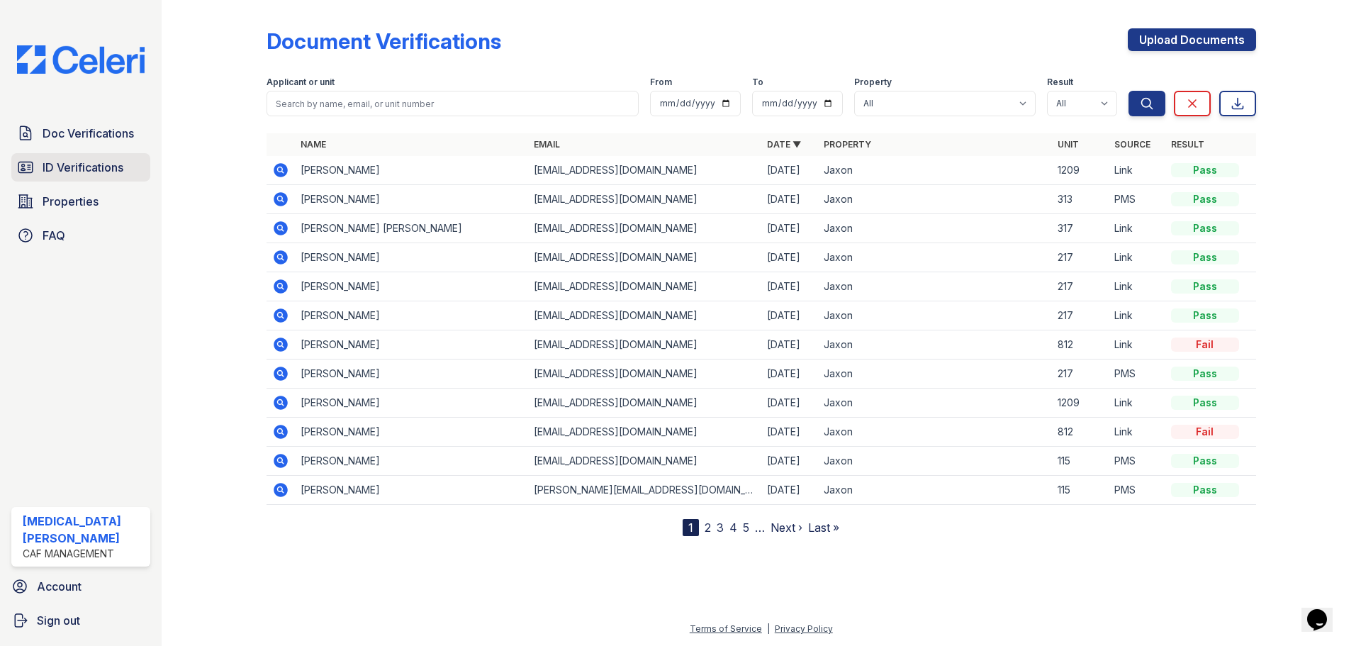 The image size is (1361, 646). I want to click on label: Result, so click(1060, 82).